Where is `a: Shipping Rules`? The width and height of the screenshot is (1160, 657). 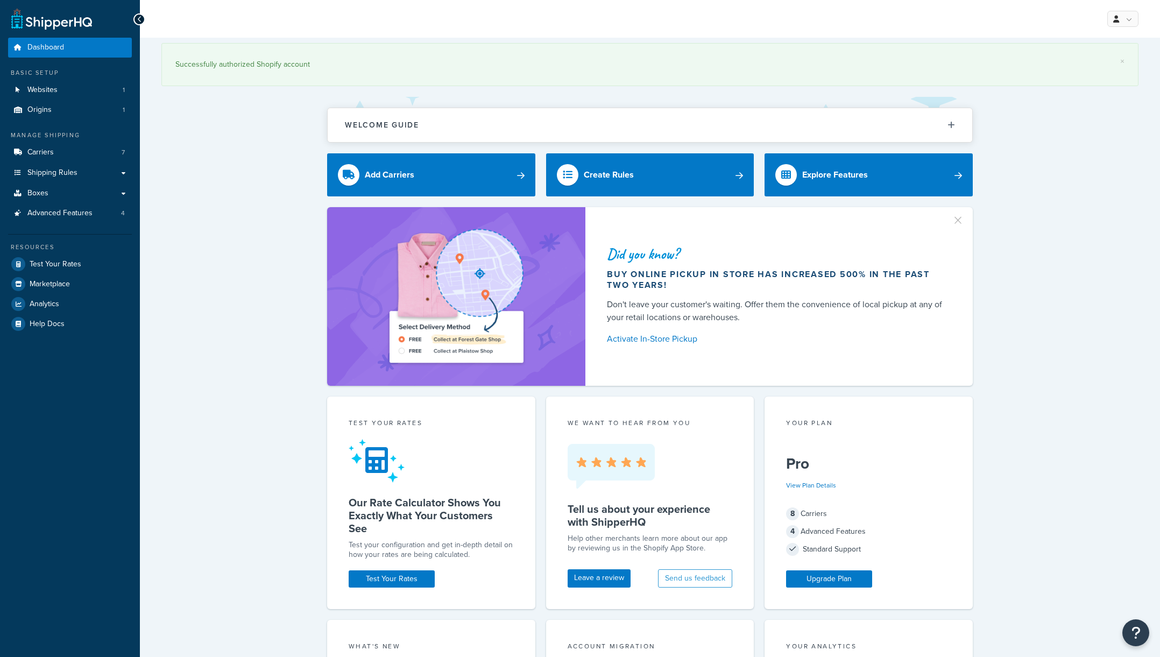
a: Shipping Rules is located at coordinates (70, 173).